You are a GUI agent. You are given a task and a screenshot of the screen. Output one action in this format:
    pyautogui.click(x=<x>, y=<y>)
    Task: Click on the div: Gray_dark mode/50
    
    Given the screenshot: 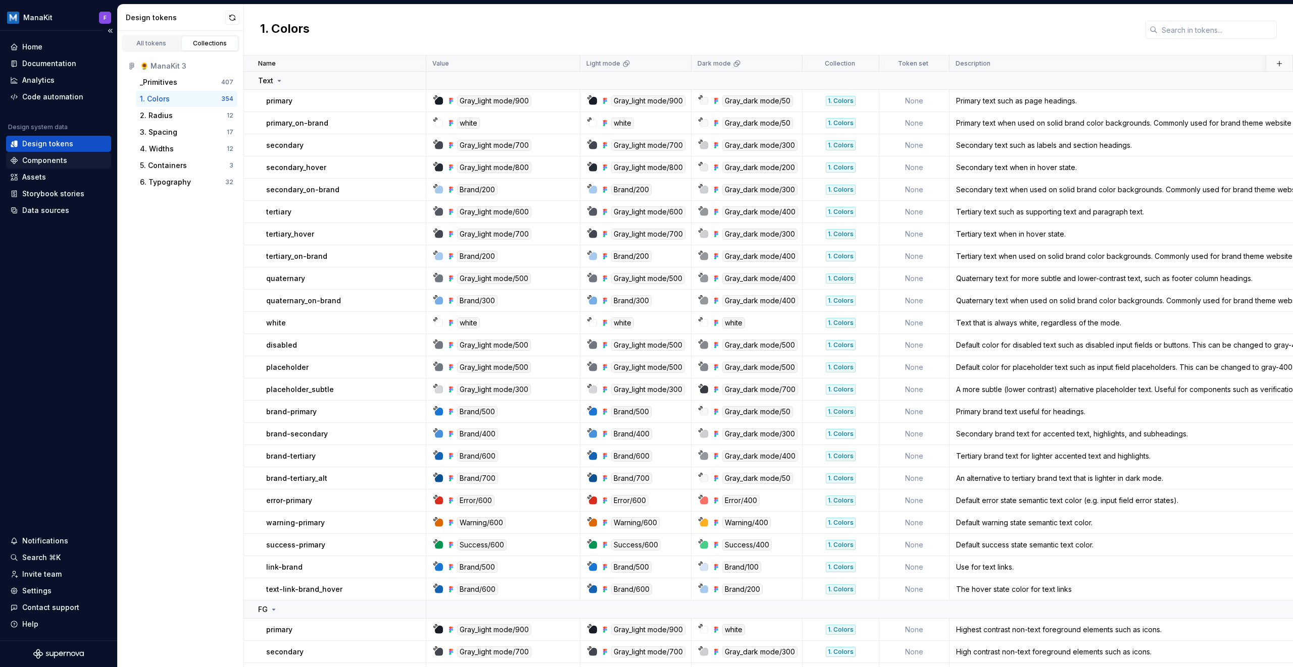 What is the action you would take?
    pyautogui.click(x=757, y=412)
    